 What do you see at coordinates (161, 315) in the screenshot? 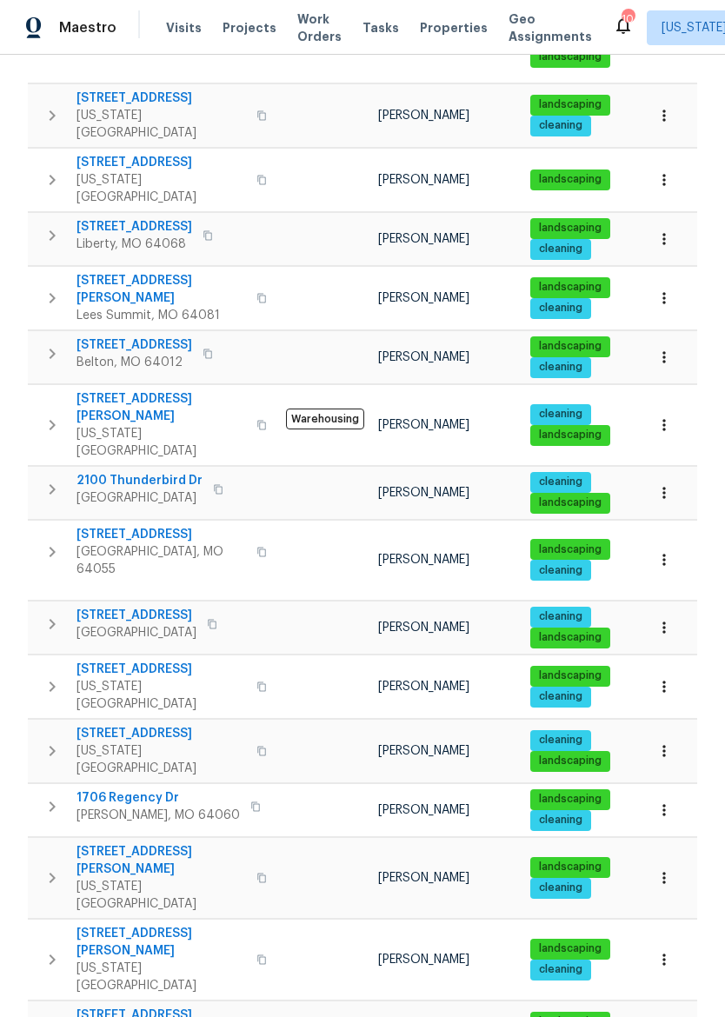
I see `span: Lees Summit, MO 64081` at bounding box center [161, 315].